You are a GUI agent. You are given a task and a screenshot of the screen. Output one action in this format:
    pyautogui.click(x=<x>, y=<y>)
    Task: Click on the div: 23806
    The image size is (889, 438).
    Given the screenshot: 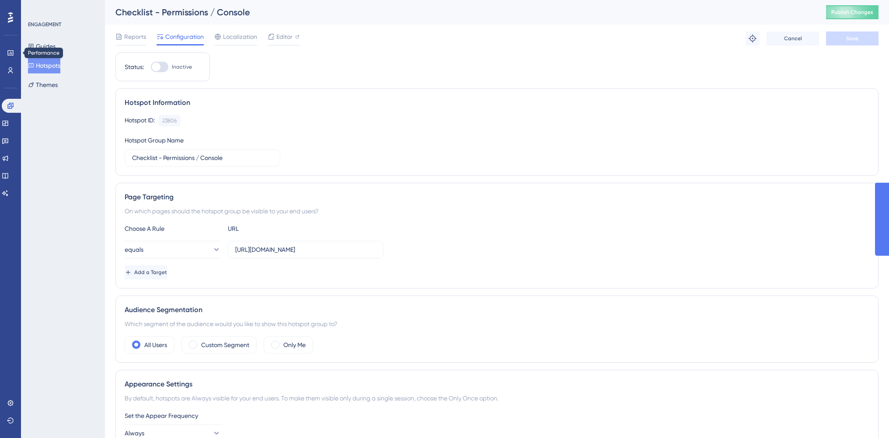 What is the action you would take?
    pyautogui.click(x=169, y=121)
    